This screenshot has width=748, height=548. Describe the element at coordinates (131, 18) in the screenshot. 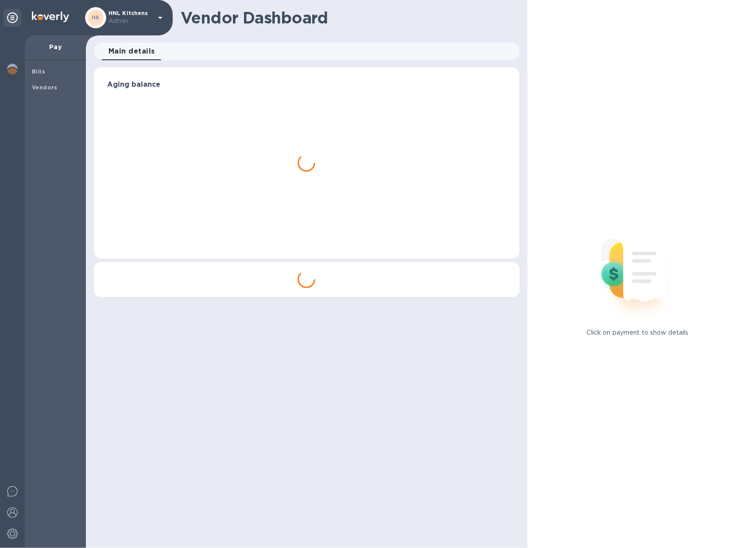

I see `p: HNL Kitchens` at that location.